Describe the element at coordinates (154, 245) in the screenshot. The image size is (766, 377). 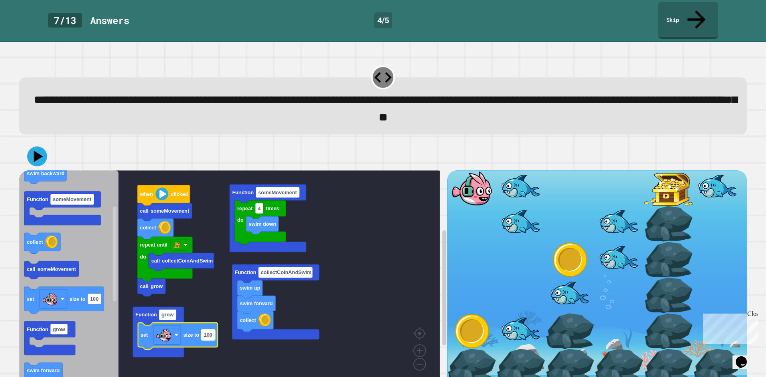
I see `text: repeat until` at that location.